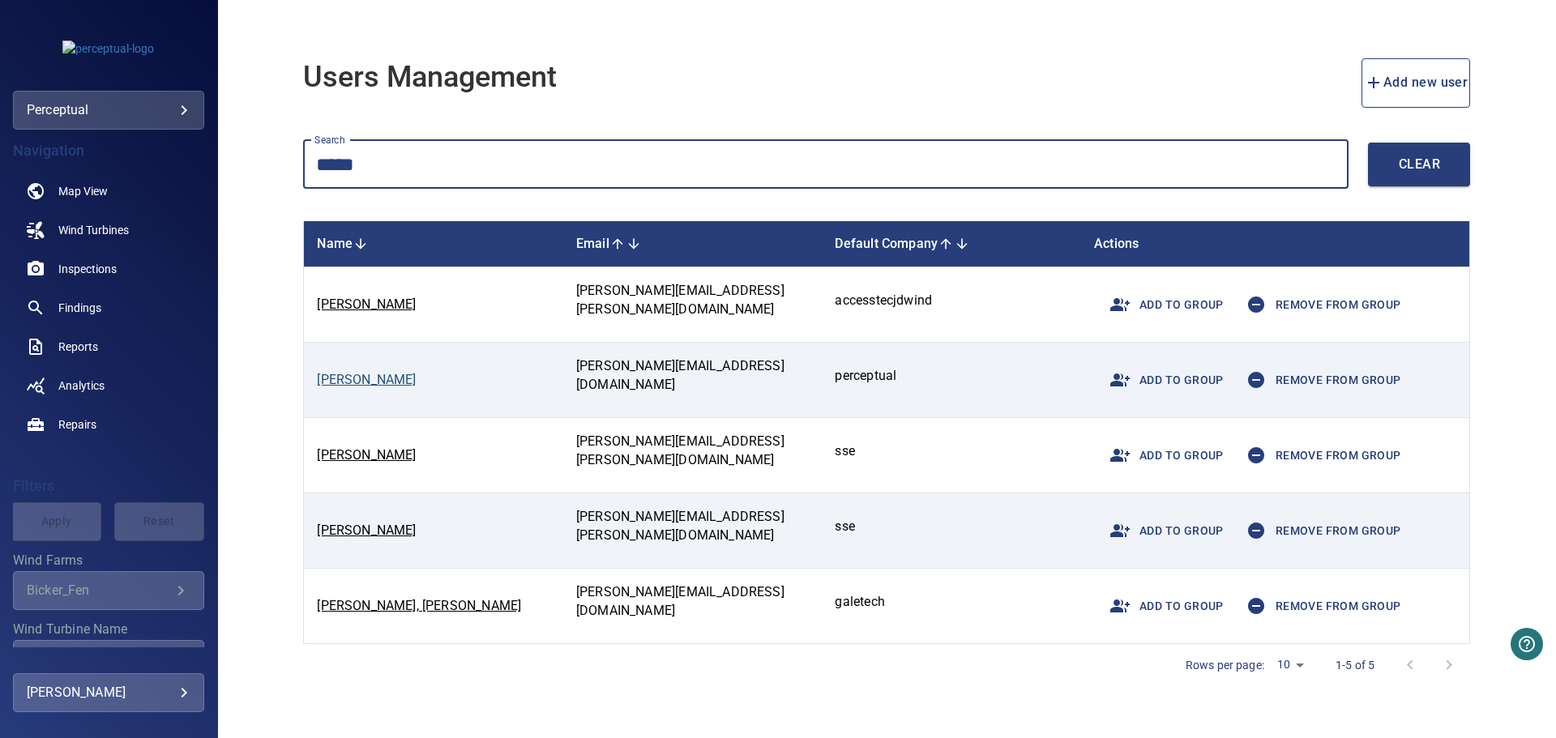  What do you see at coordinates (109, 591) in the screenshot?
I see `div: Wind Farms` at bounding box center [109, 591].